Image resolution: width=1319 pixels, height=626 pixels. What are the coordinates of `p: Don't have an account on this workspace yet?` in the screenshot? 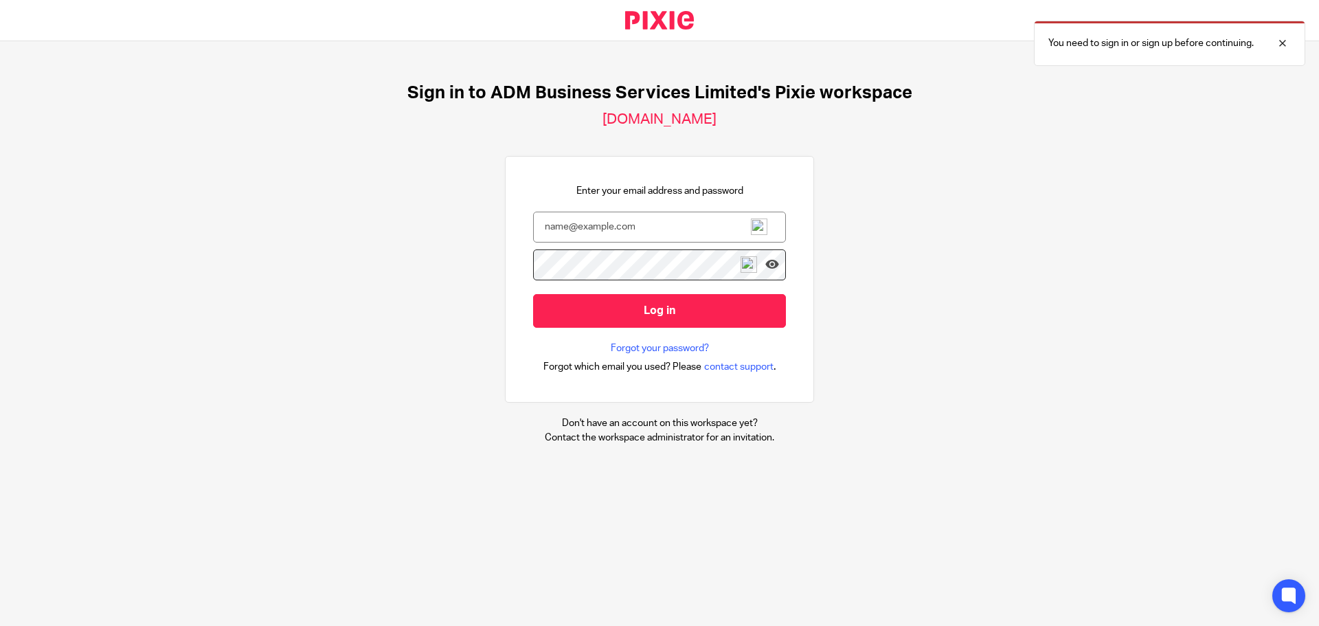 It's located at (659, 423).